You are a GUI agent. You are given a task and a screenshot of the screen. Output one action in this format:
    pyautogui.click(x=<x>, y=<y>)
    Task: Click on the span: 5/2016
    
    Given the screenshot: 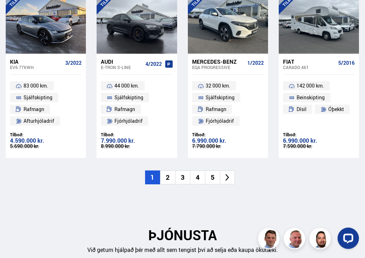 What is the action you would take?
    pyautogui.click(x=346, y=63)
    